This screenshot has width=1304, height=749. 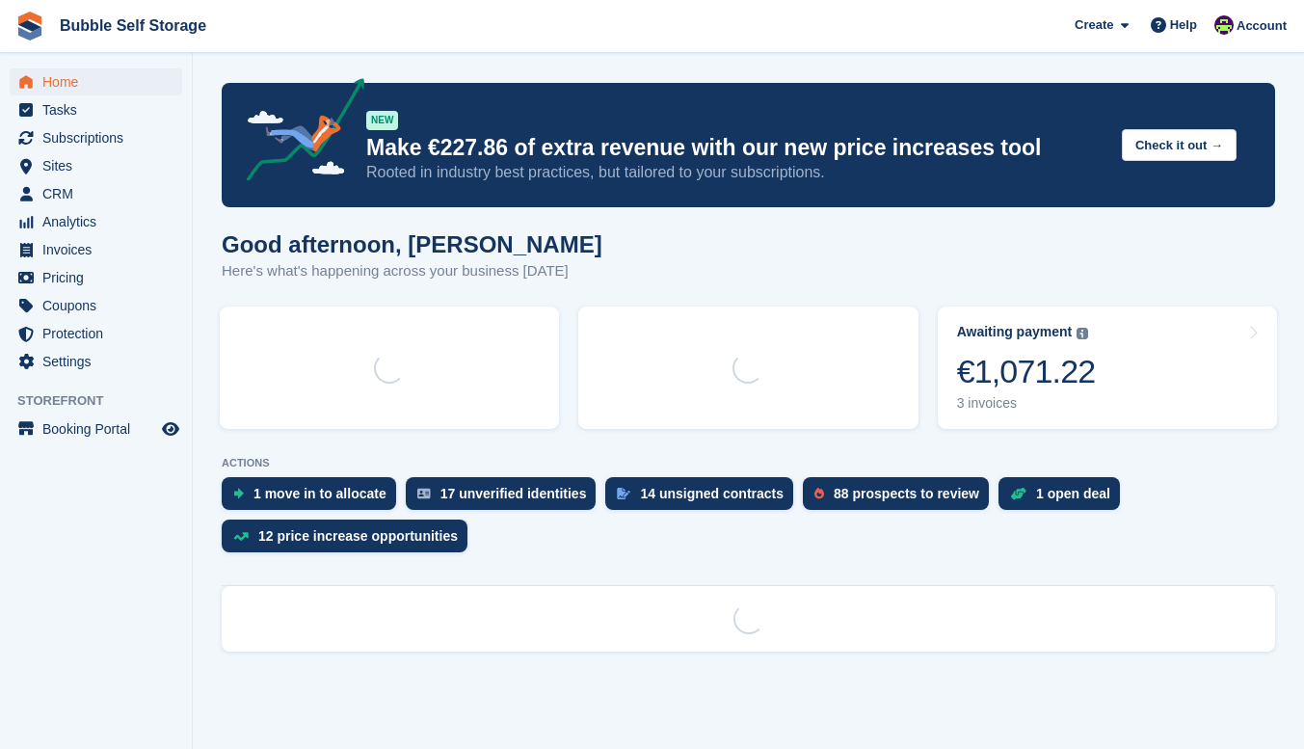 I want to click on div: 88 prospects to review, so click(x=906, y=494).